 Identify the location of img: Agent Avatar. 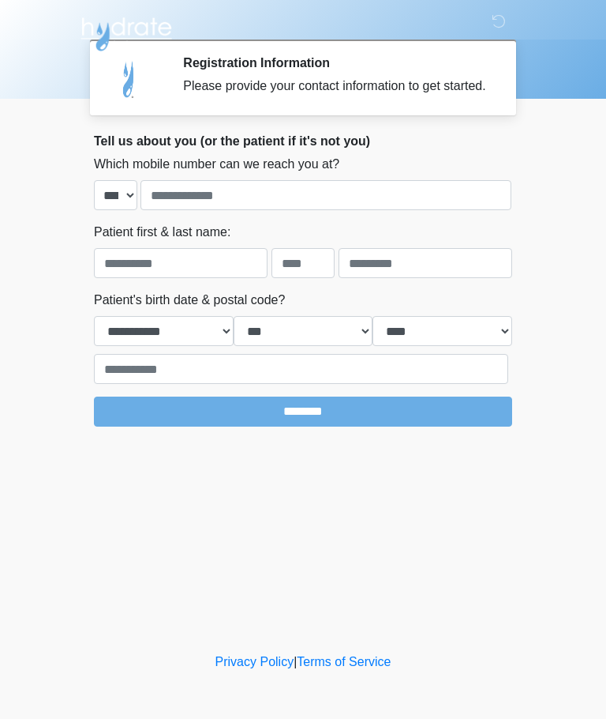
(130, 79).